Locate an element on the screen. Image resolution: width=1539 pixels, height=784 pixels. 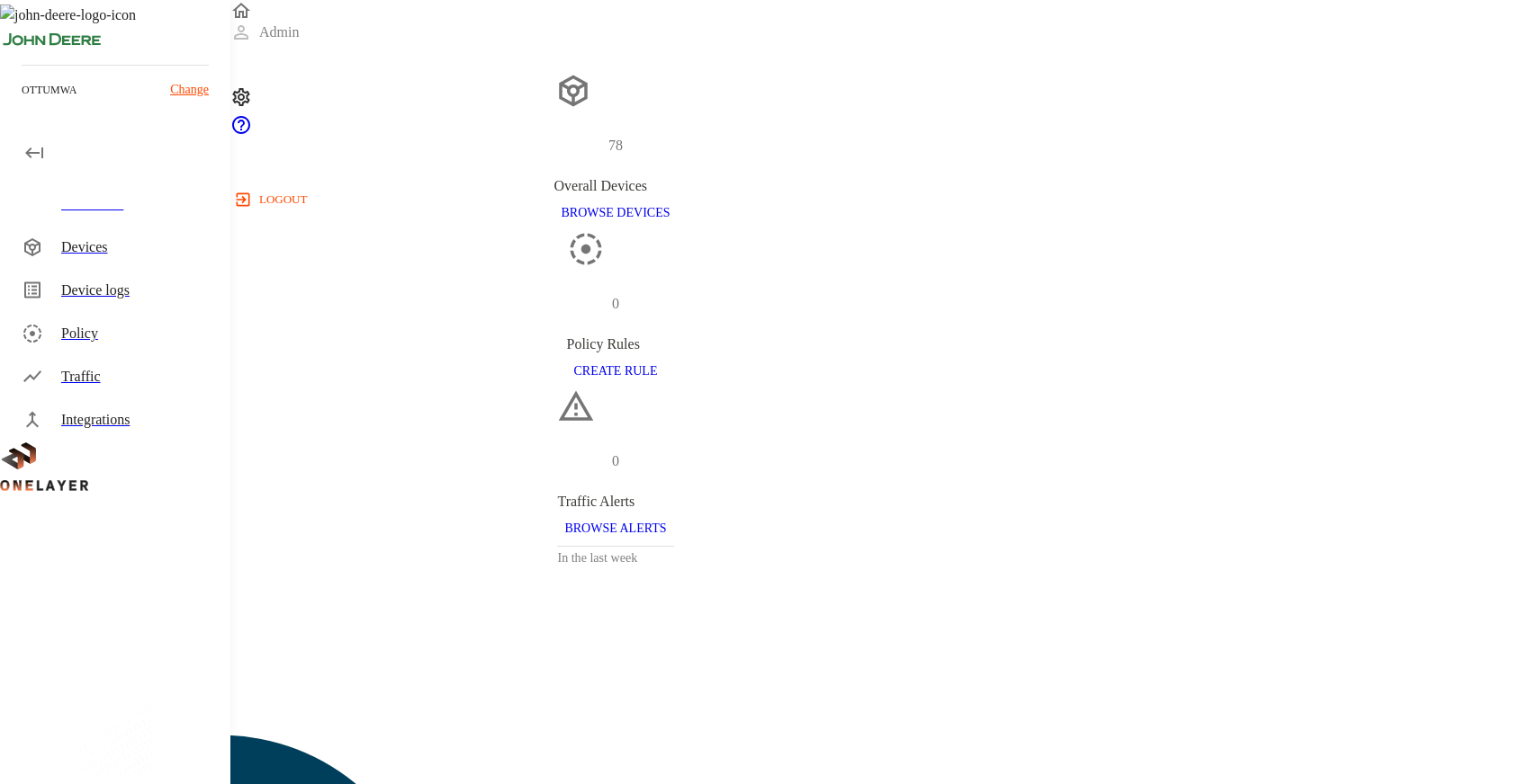
div: Policy Rules is located at coordinates (616, 345).